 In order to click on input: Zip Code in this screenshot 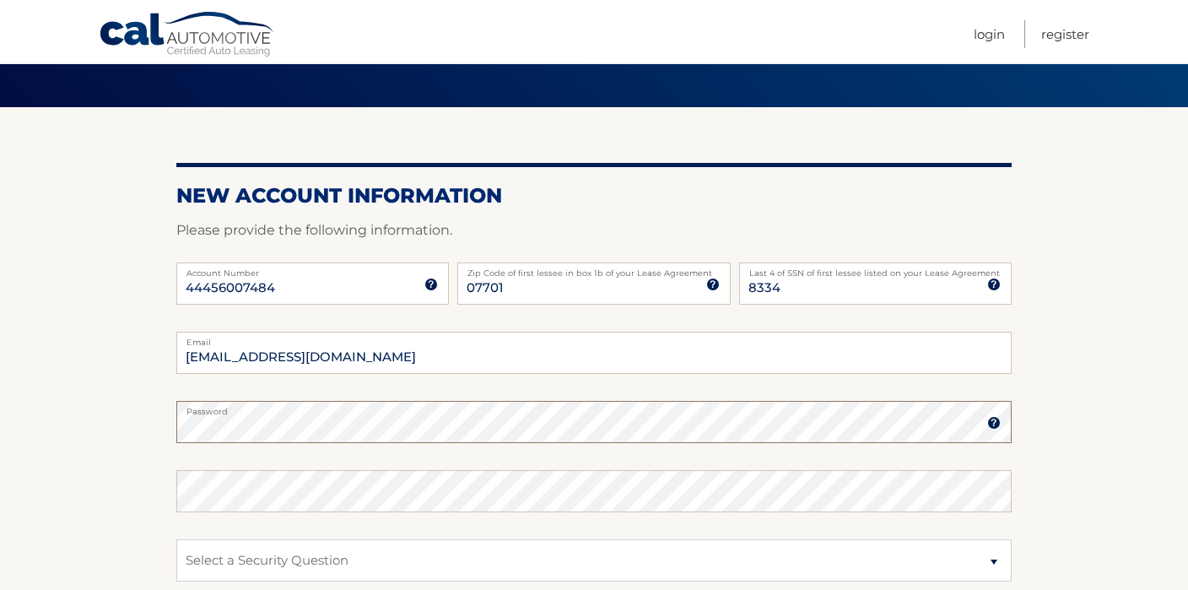, I will do `click(593, 284)`.